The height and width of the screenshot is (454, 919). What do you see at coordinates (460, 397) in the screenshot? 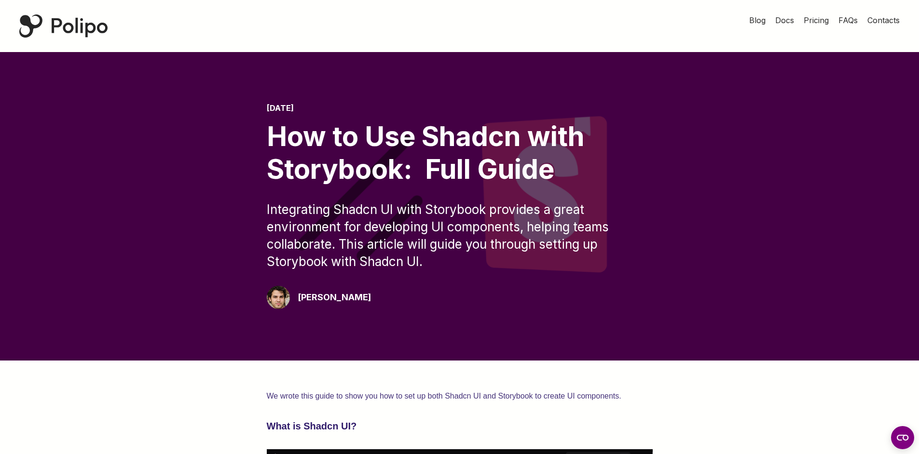
I see `p: We wrote this guide to show you how to set up both Shadcn UI and Storybook to create UI components.` at bounding box center [460, 397].